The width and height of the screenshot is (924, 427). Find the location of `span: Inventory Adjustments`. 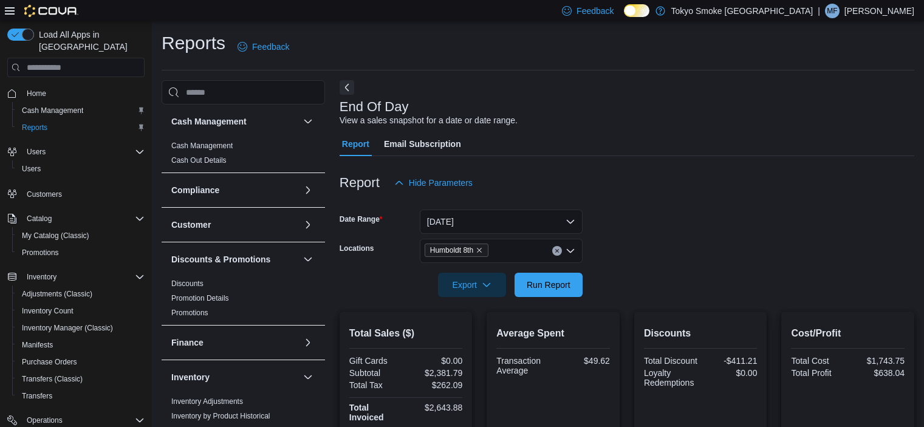

span: Inventory Adjustments is located at coordinates (207, 401).